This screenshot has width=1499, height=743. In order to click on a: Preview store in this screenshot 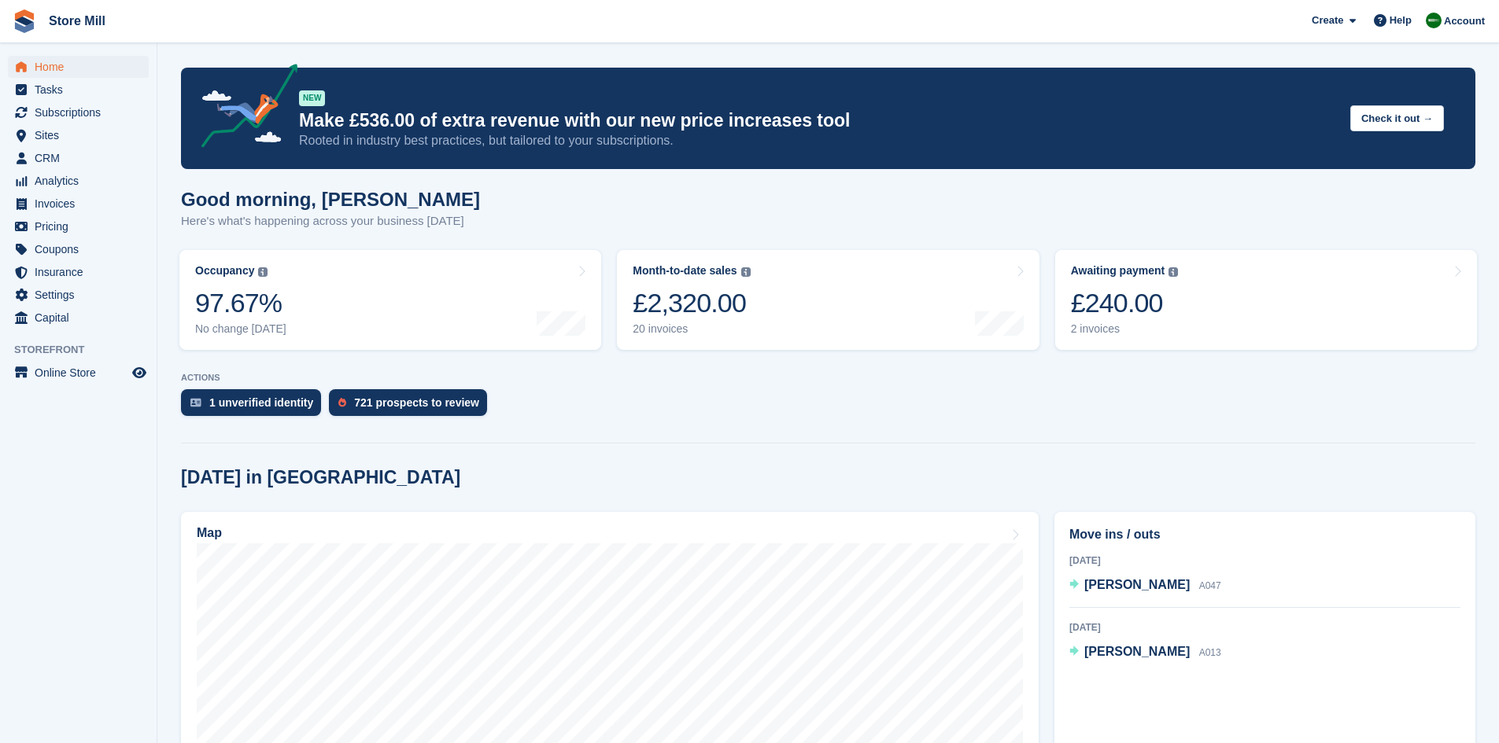, I will do `click(139, 373)`.